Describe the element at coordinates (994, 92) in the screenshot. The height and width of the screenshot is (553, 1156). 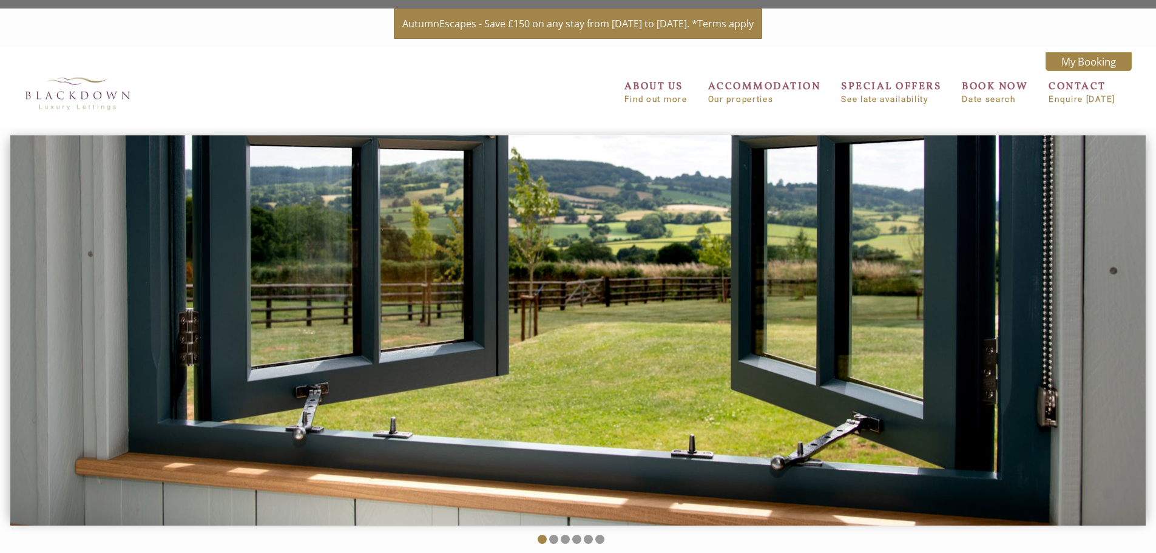
I see `a: BOOK NOWDate search` at that location.